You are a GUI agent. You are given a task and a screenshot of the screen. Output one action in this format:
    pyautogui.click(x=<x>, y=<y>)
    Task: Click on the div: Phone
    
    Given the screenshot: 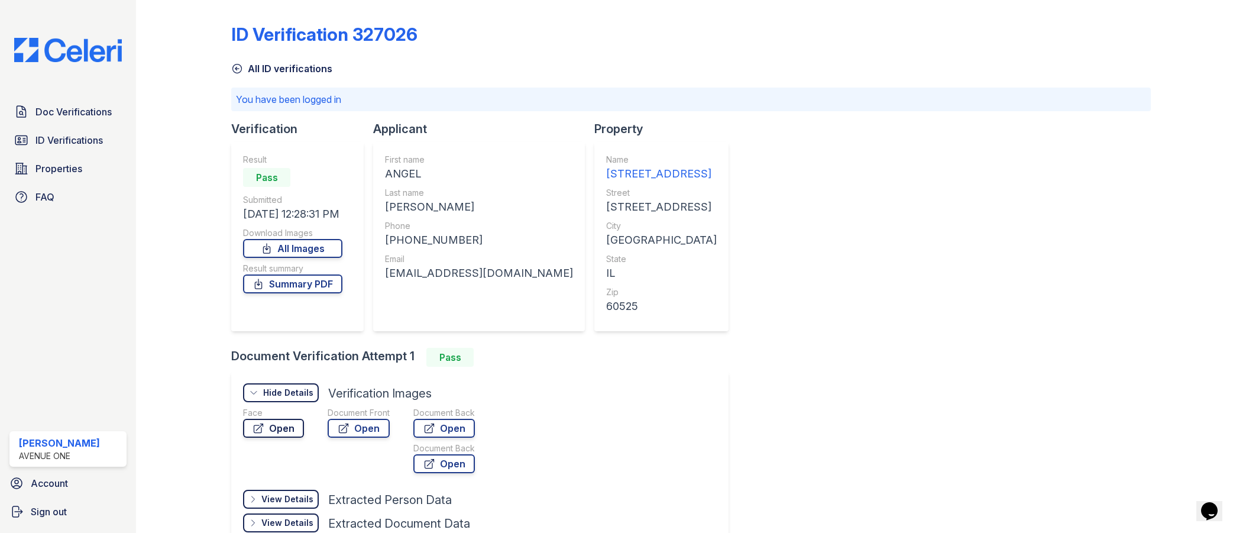 What is the action you would take?
    pyautogui.click(x=479, y=226)
    